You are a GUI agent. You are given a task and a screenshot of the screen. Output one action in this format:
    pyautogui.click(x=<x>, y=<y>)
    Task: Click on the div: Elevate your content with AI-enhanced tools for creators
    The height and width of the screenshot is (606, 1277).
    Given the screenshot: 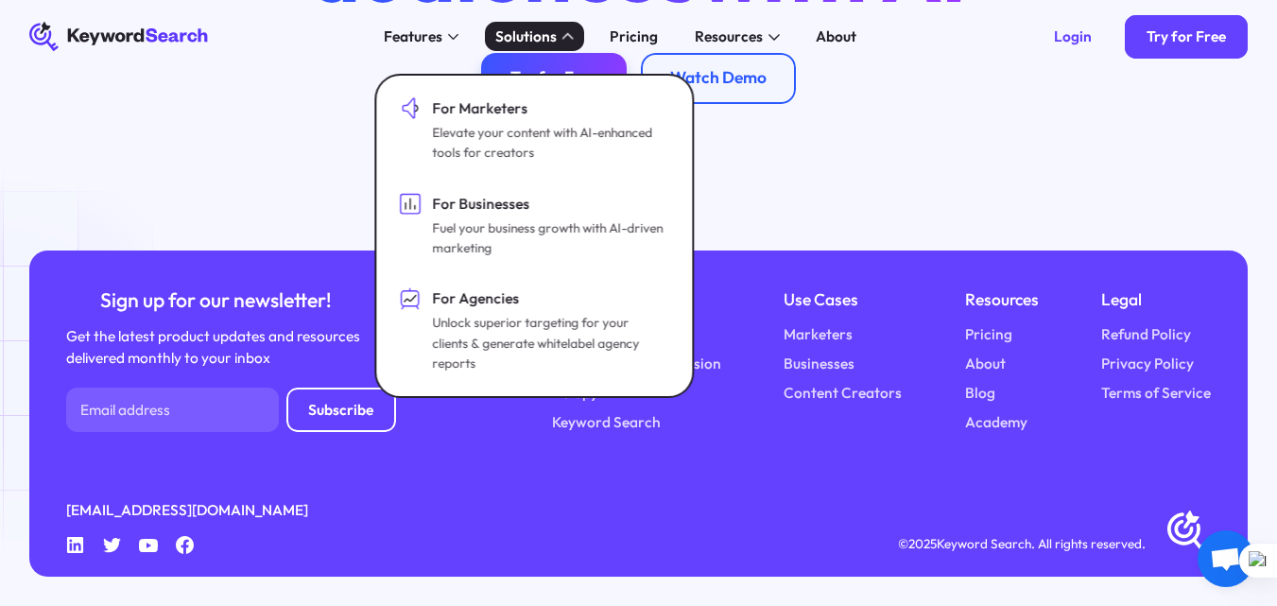 What is the action you would take?
    pyautogui.click(x=549, y=143)
    